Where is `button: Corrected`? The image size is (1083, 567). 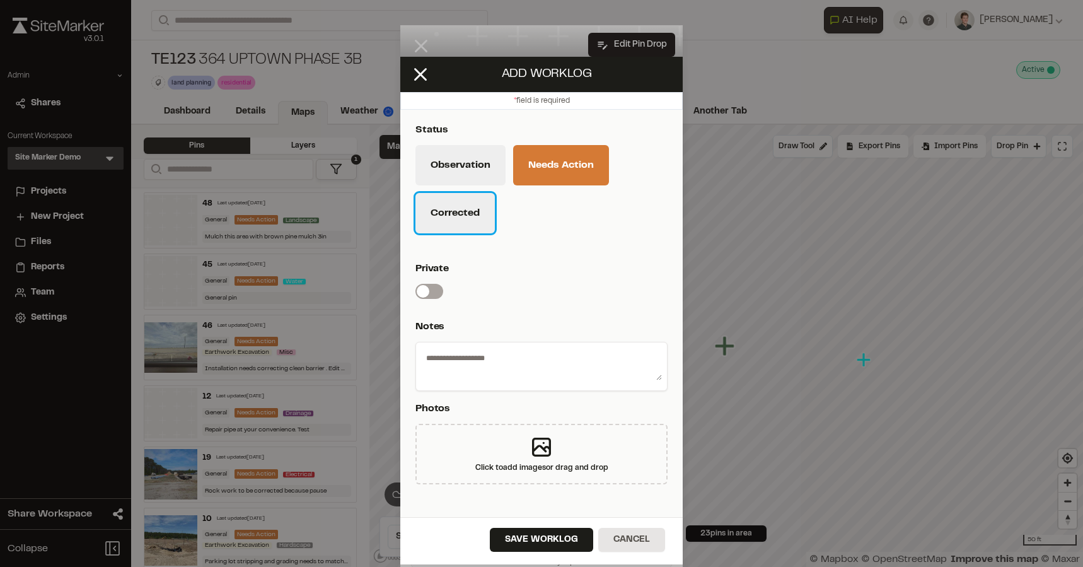
button: Corrected is located at coordinates (455, 213).